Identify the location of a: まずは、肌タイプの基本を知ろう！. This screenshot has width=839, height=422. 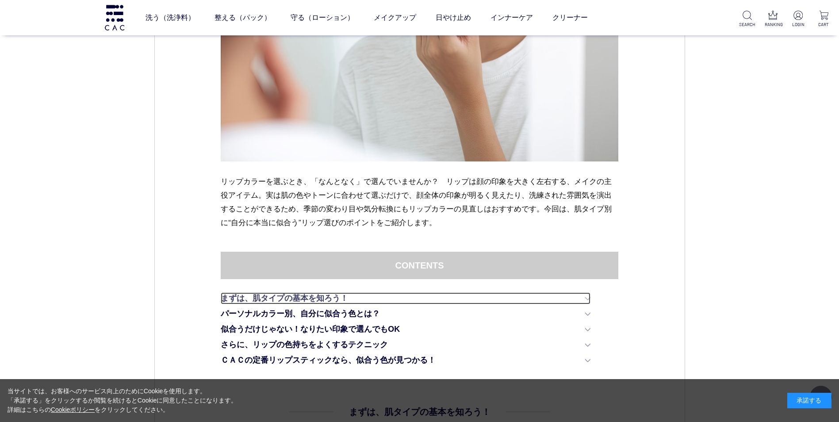
(405, 298).